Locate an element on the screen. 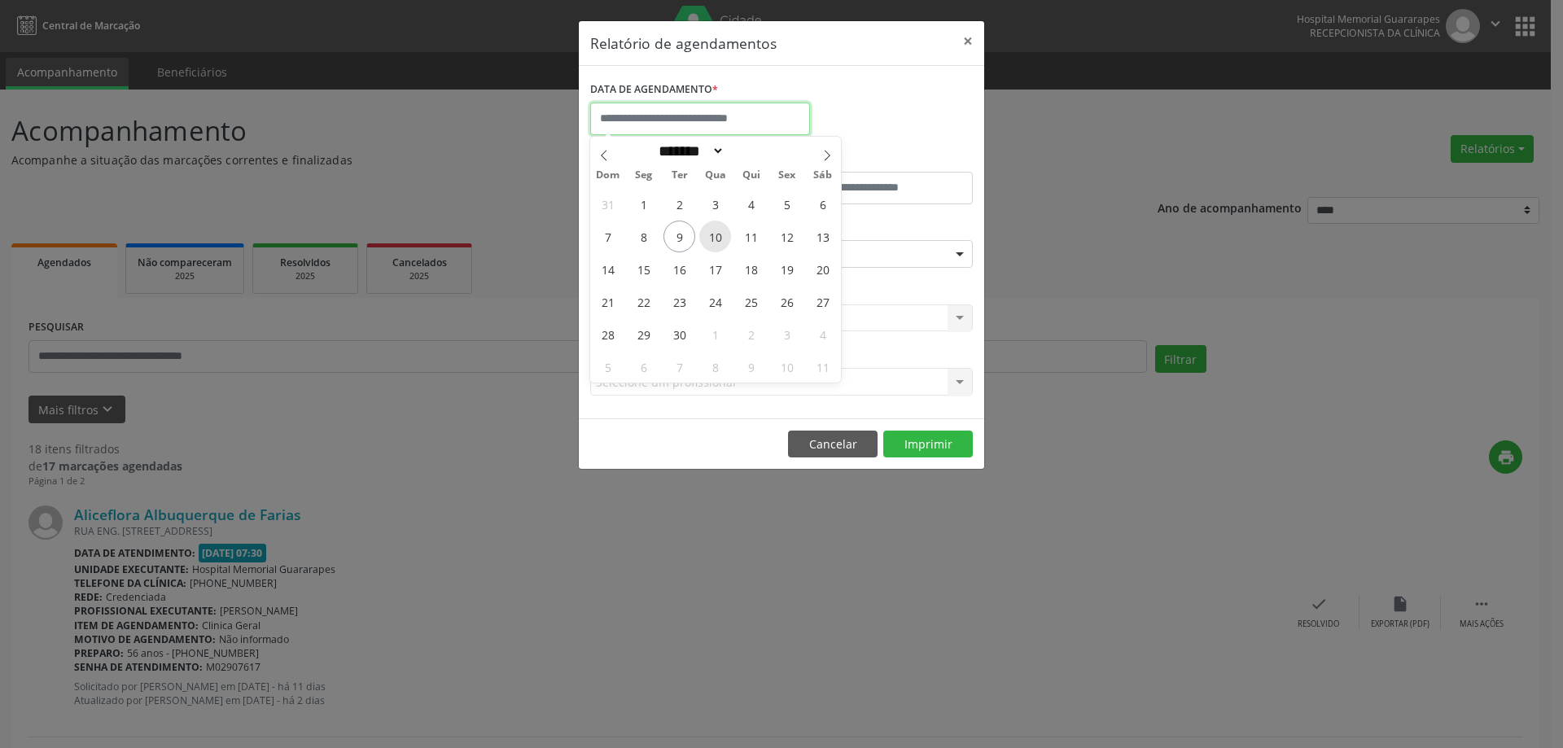 Image resolution: width=1563 pixels, height=748 pixels. span: Setembro 19, 2025 is located at coordinates (786, 269).